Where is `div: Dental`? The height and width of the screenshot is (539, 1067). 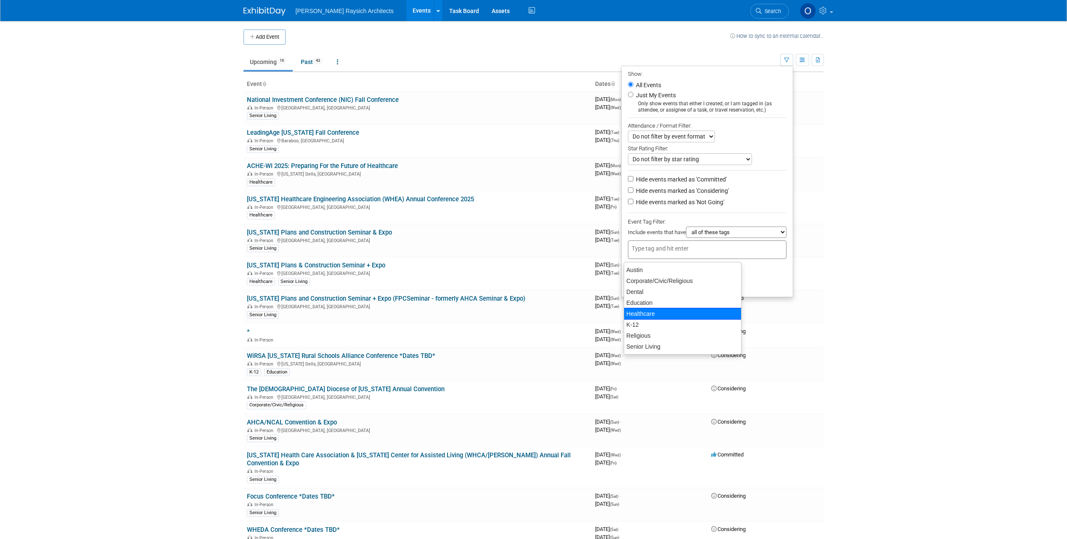 div: Dental is located at coordinates (683, 292).